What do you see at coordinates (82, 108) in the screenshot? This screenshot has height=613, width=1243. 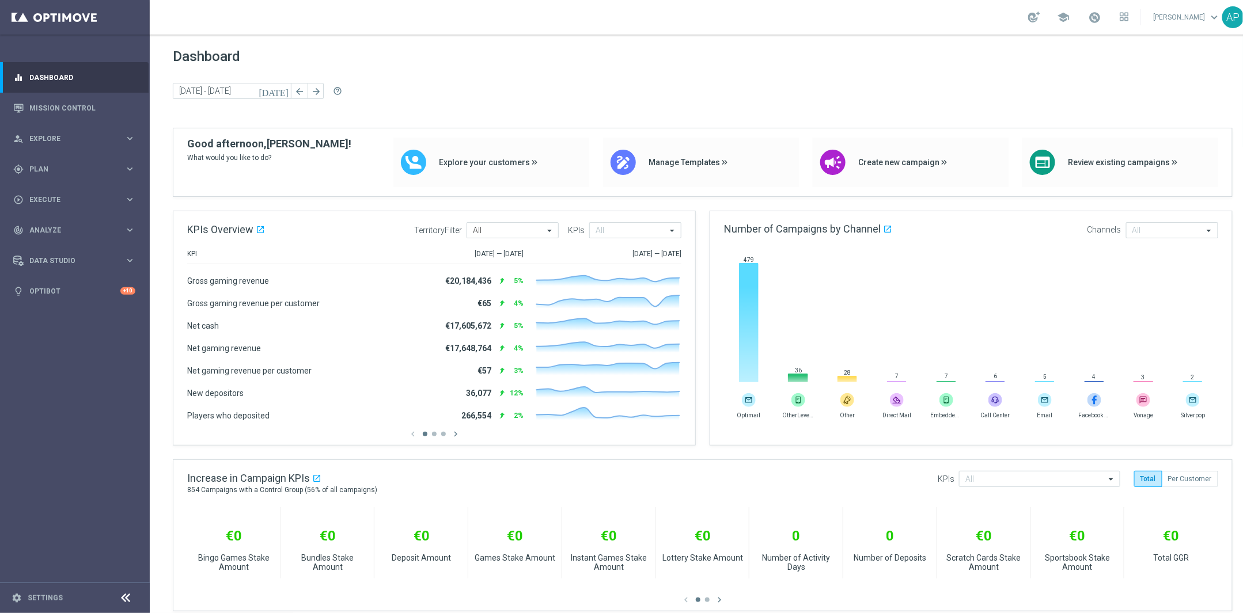 I see `a: Mission Control` at bounding box center [82, 108].